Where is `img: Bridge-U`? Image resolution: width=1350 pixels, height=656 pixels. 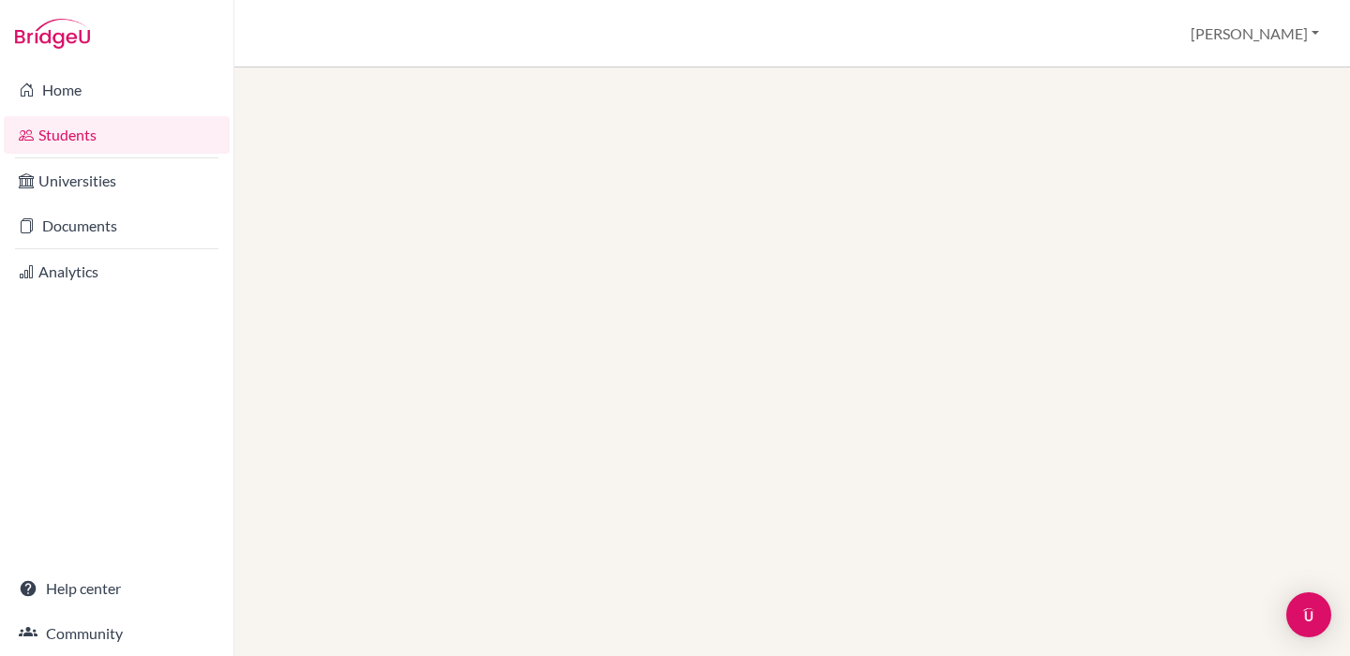 img: Bridge-U is located at coordinates (52, 34).